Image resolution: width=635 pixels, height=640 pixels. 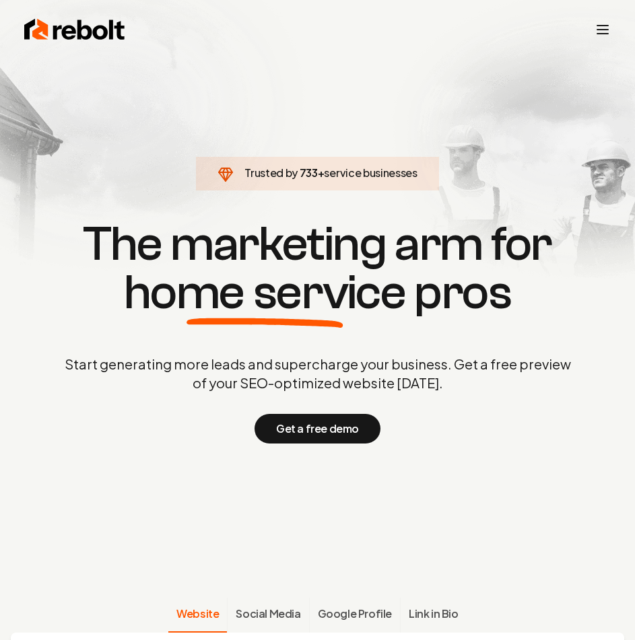 What do you see at coordinates (75, 30) in the screenshot?
I see `img: Rebolt Logo` at bounding box center [75, 30].